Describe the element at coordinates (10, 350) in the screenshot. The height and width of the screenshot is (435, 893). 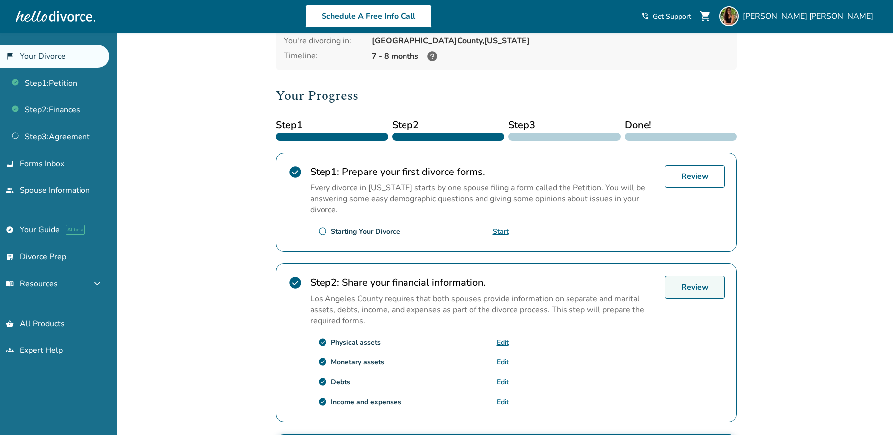
I see `span: groups` at that location.